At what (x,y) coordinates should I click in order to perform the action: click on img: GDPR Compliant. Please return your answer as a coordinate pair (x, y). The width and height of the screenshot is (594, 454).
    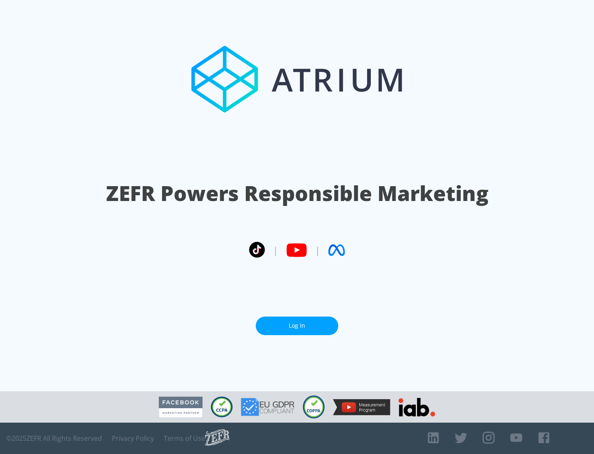
    Looking at the image, I should click on (268, 407).